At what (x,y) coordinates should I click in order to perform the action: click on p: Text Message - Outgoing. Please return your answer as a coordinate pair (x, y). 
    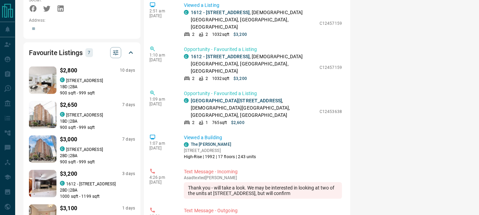
    Looking at the image, I should click on (263, 211).